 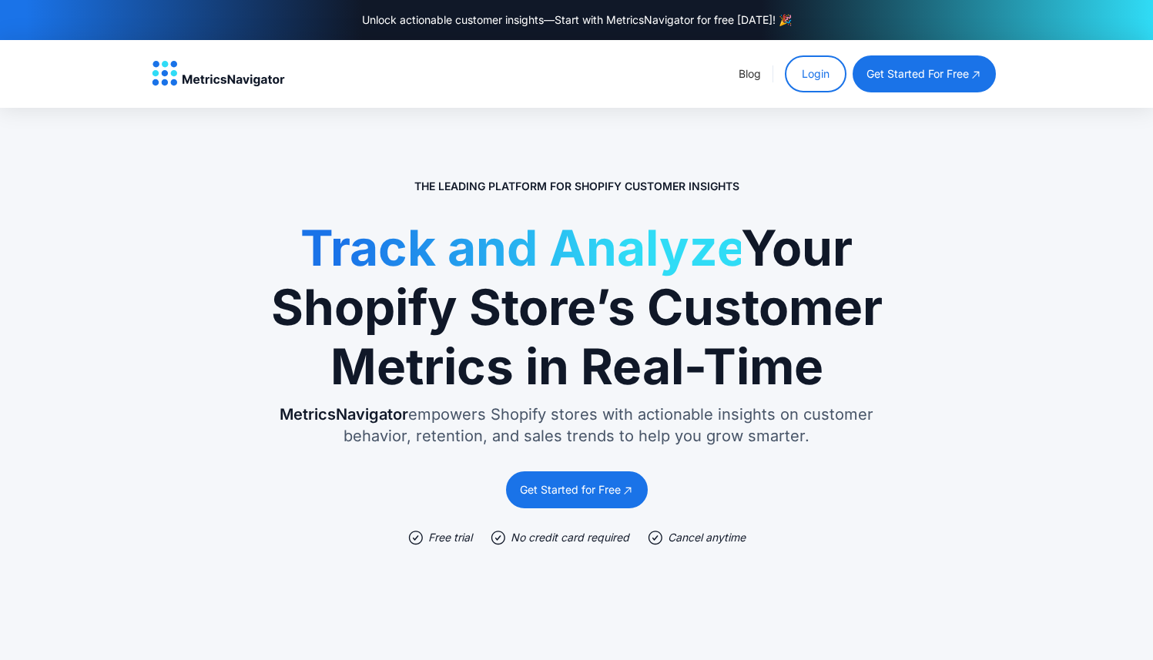 What do you see at coordinates (577, 425) in the screenshot?
I see `p: empowers Shopify stores with actionable insights on customer behavior, retention, and sales trend...` at bounding box center [577, 425].